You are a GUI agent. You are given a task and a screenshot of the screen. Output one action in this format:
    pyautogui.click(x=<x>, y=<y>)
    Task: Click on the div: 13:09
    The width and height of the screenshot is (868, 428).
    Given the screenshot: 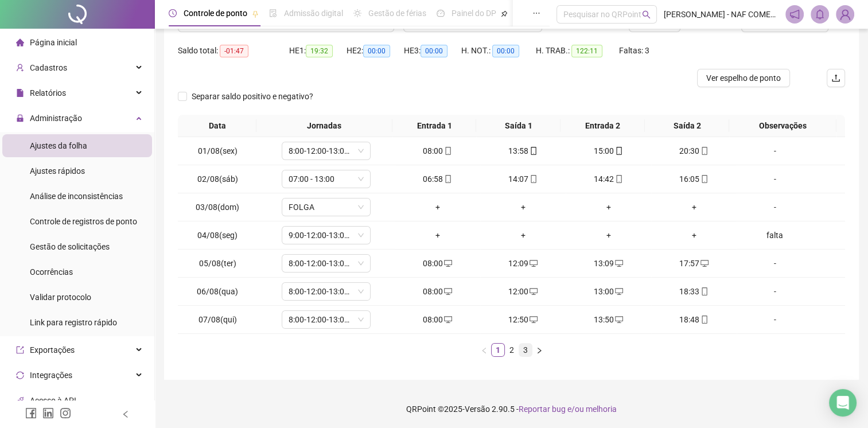 What is the action you would take?
    pyautogui.click(x=608, y=263)
    